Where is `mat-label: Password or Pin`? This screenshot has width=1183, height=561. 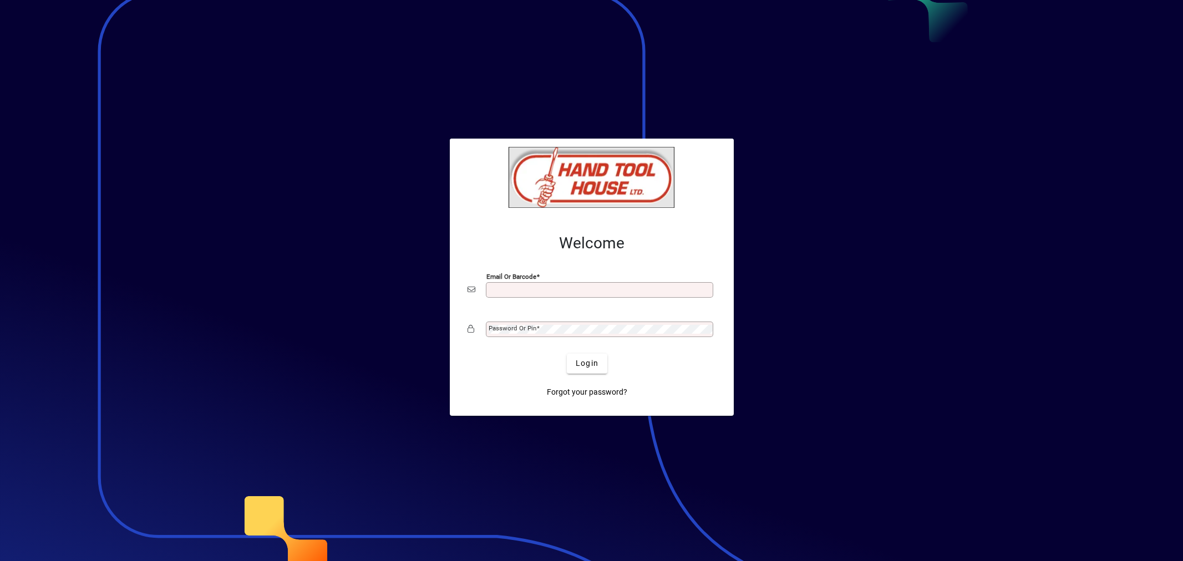 mat-label: Password or Pin is located at coordinates (513, 328).